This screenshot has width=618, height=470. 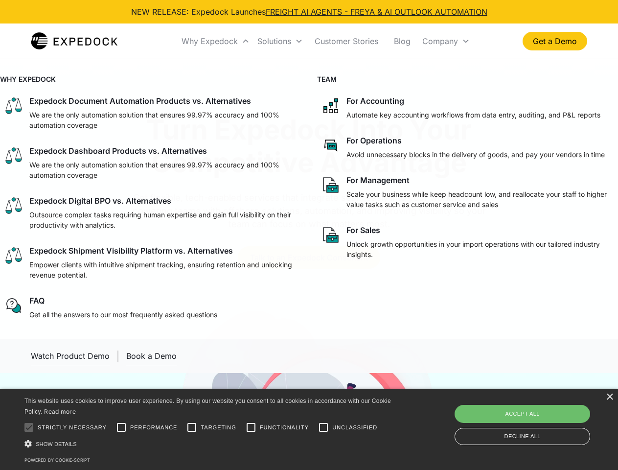 What do you see at coordinates (14, 305) in the screenshot?
I see `img: regular chat bubble icon` at bounding box center [14, 305].